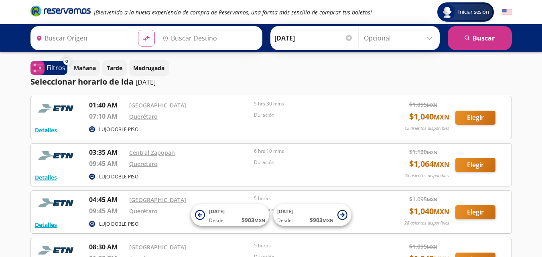 The width and height of the screenshot is (542, 257). Describe the element at coordinates (506, 12) in the screenshot. I see `button: English` at that location.